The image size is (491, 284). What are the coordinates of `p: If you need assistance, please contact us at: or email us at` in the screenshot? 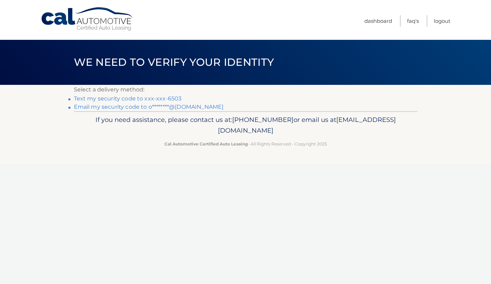 It's located at (246, 126).